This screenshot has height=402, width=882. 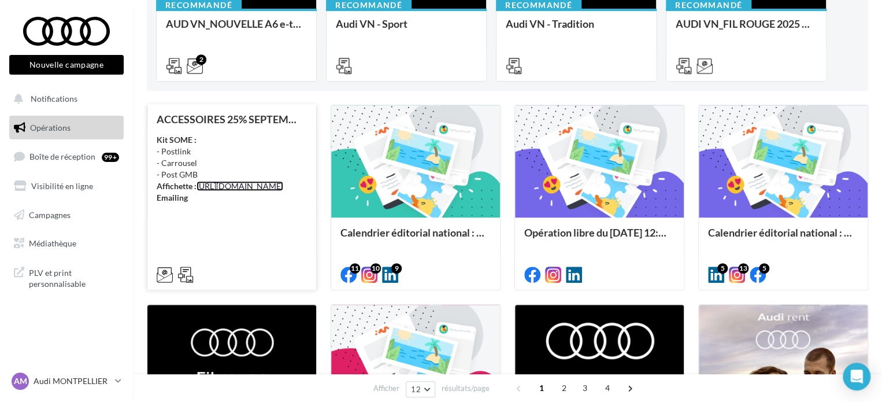 What do you see at coordinates (66, 156) in the screenshot?
I see `a: Boîte de réception99+` at bounding box center [66, 156].